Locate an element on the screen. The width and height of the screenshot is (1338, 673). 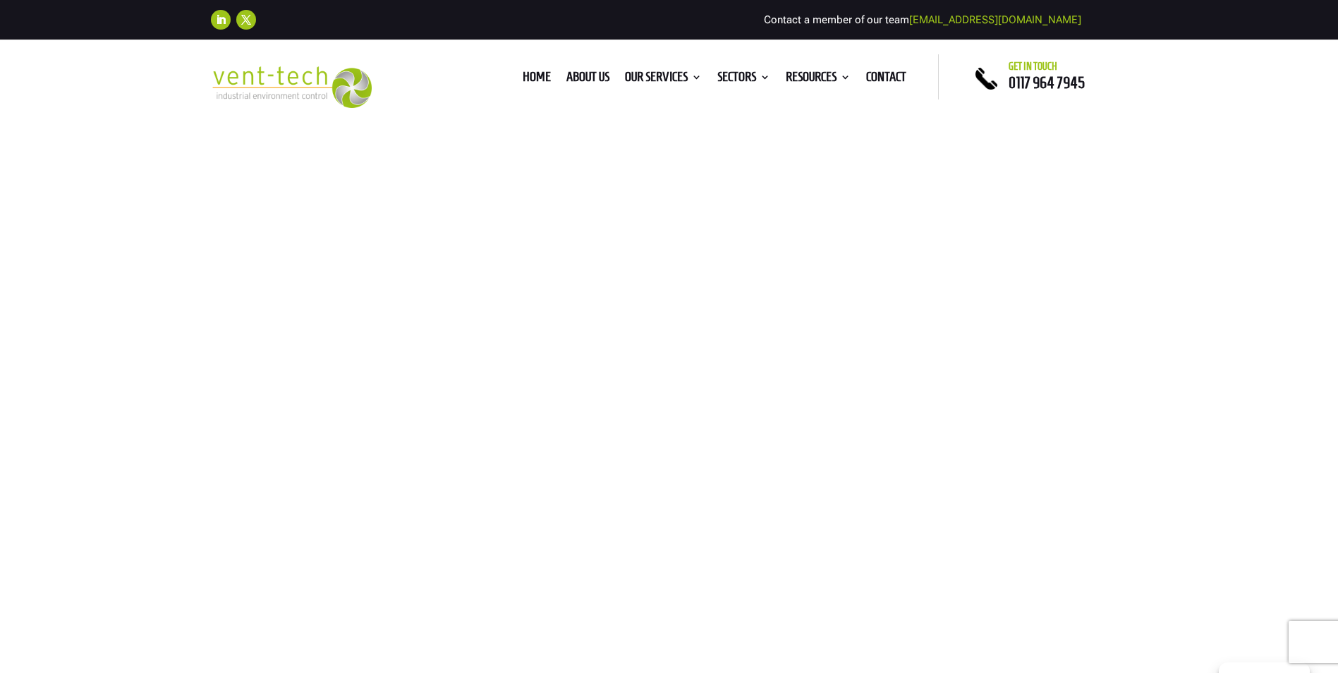
a: Follow on X is located at coordinates (246, 20).